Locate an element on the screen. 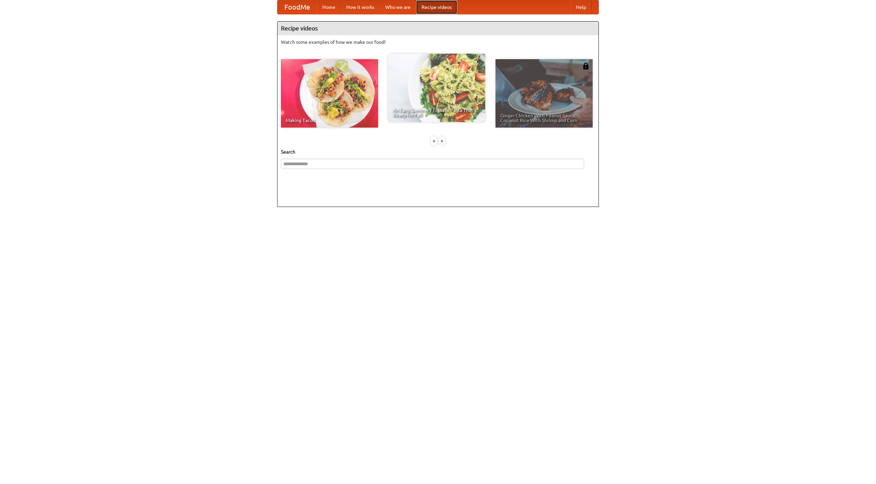 This screenshot has height=484, width=876. span: An Easy, Summery Tomato Pasta That's Ready for Fall is located at coordinates (437, 113).